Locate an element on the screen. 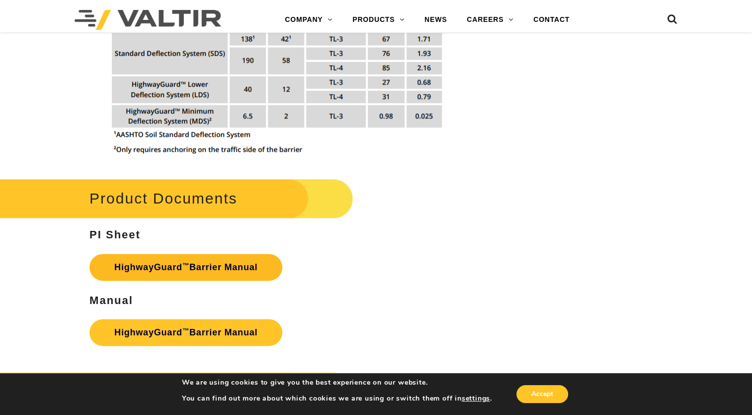  button: Accept is located at coordinates (542, 394).